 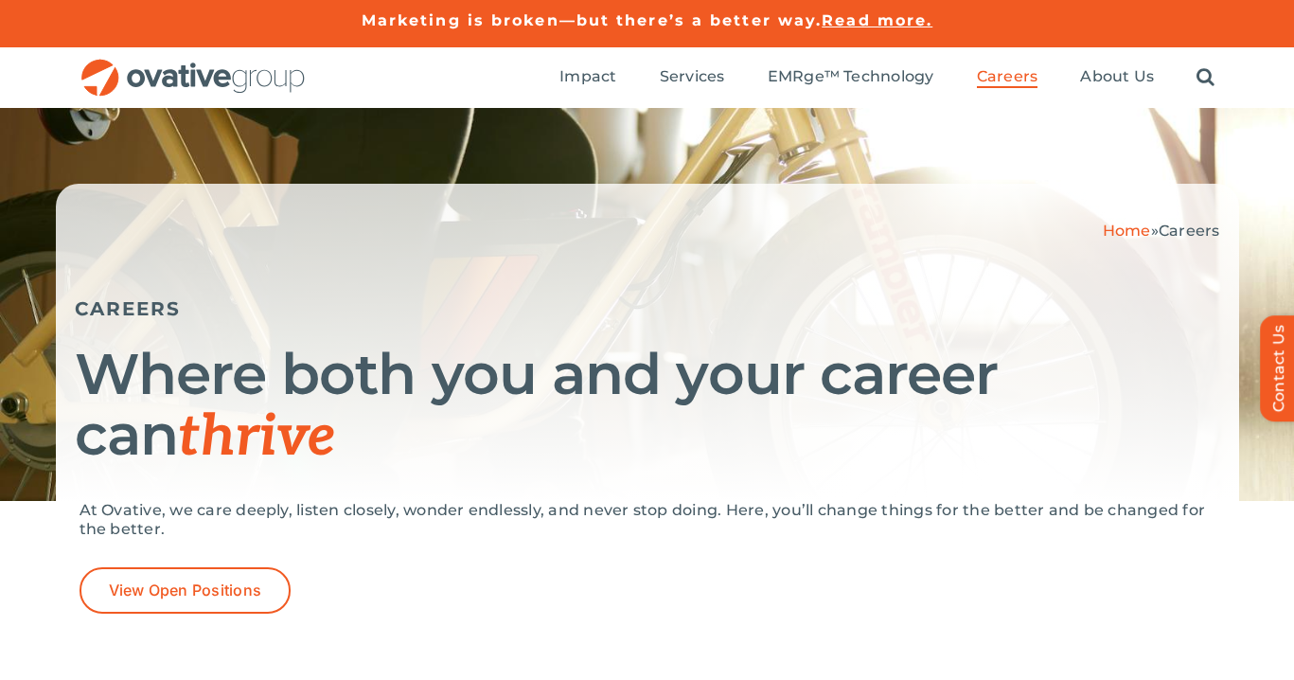 I want to click on a: OG_Full_horizontal_RGB, so click(x=193, y=65).